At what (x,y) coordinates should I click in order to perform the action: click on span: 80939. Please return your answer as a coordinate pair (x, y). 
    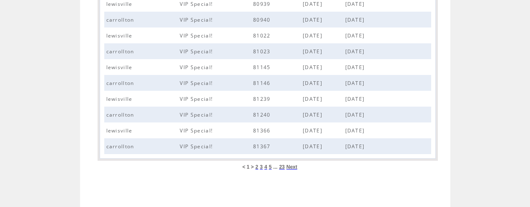
    Looking at the image, I should click on (263, 4).